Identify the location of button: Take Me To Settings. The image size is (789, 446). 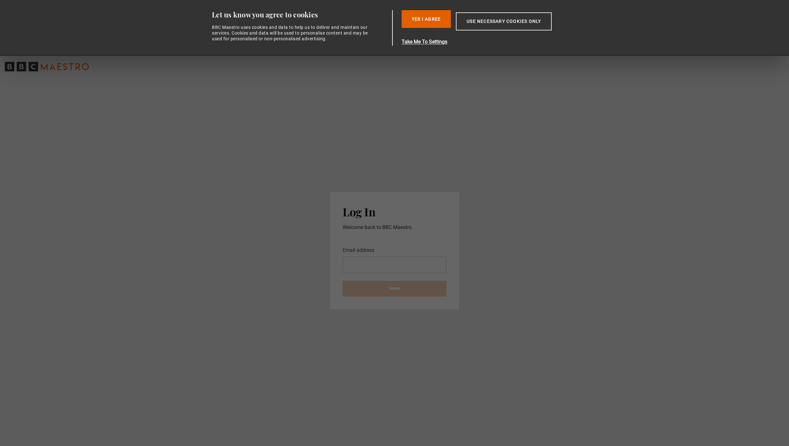
(492, 42).